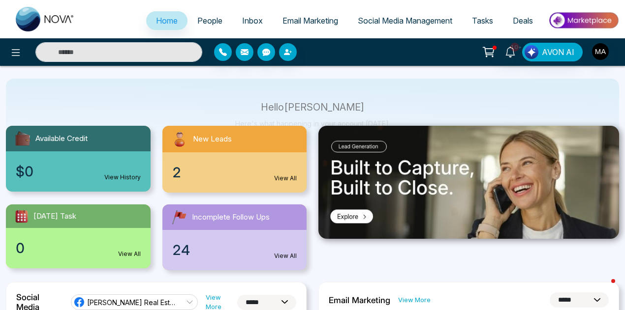 The width and height of the screenshot is (625, 310). What do you see at coordinates (167, 21) in the screenshot?
I see `a: Home` at bounding box center [167, 21].